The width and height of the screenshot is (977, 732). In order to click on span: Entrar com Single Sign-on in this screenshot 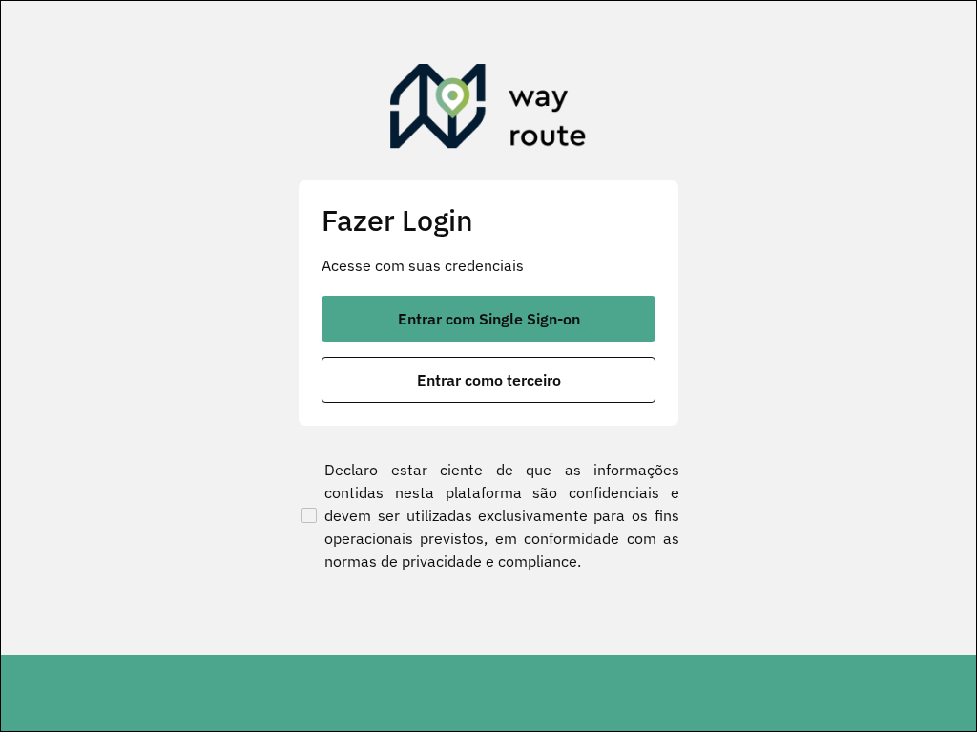, I will do `click(488, 319)`.